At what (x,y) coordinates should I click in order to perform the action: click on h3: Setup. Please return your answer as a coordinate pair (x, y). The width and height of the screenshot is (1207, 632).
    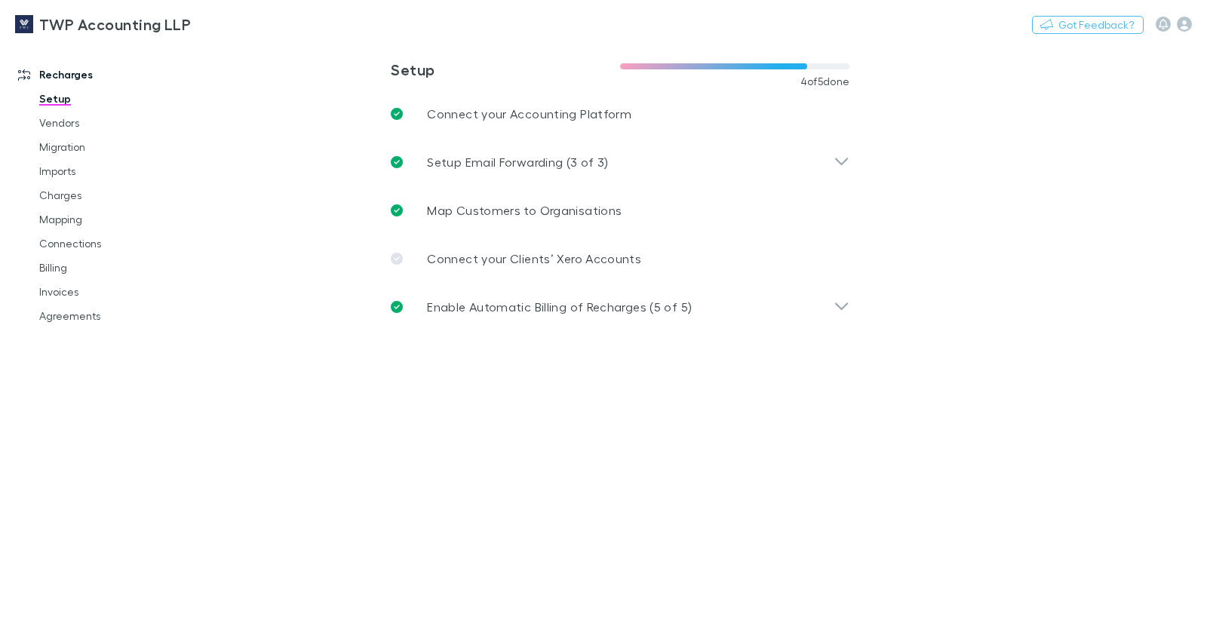
    Looking at the image, I should click on (506, 69).